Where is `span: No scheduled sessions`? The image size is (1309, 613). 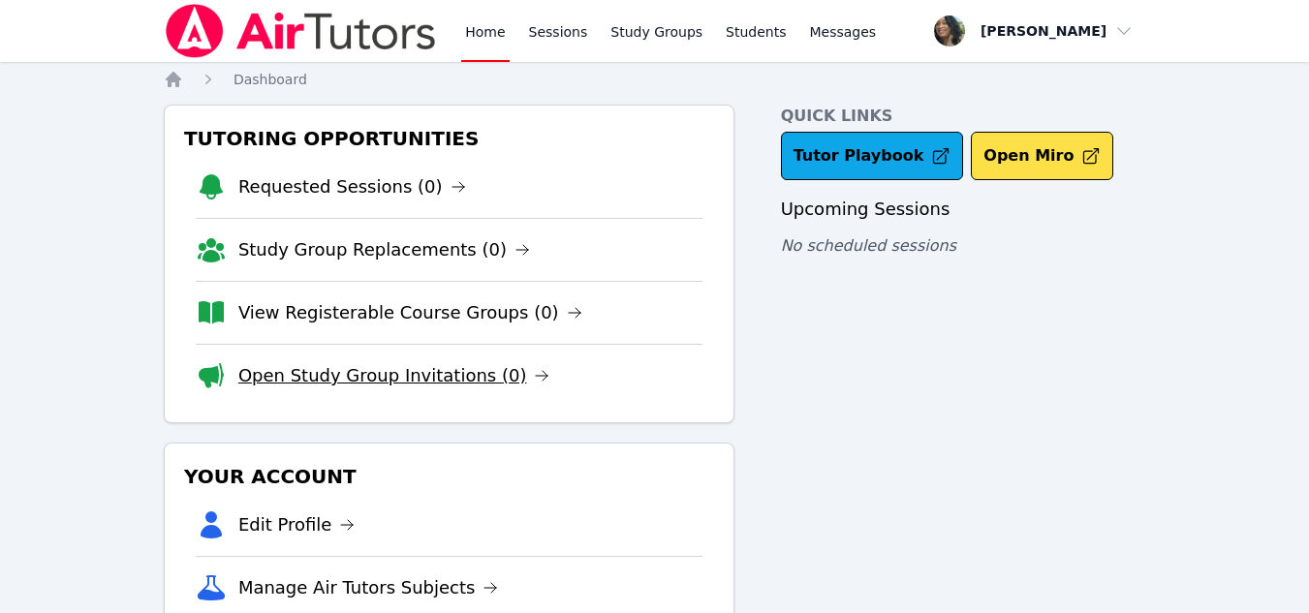 span: No scheduled sessions is located at coordinates (868, 245).